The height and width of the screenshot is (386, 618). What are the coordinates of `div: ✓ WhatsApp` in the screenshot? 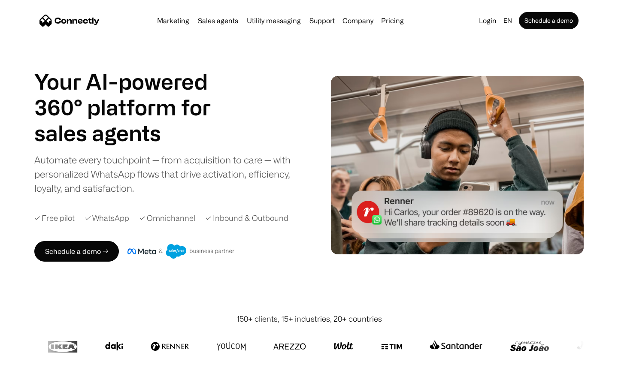 It's located at (107, 218).